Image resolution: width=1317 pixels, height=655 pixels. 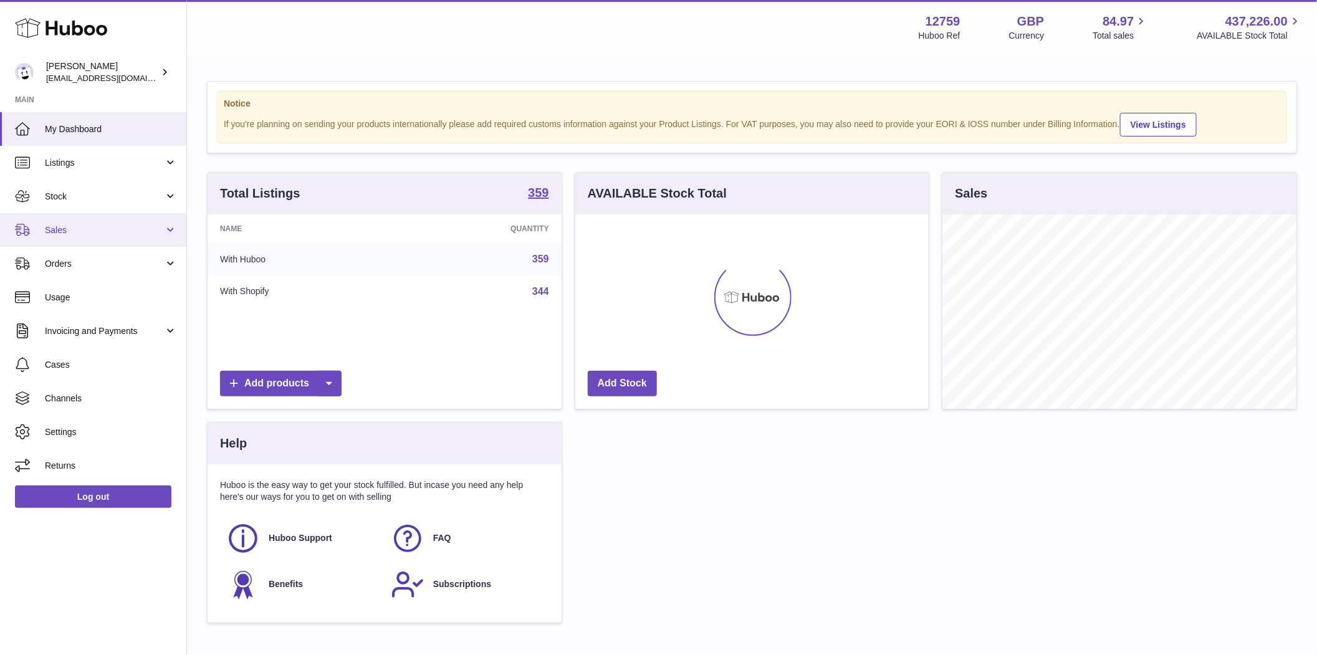 What do you see at coordinates (233, 443) in the screenshot?
I see `h3: Help` at bounding box center [233, 443].